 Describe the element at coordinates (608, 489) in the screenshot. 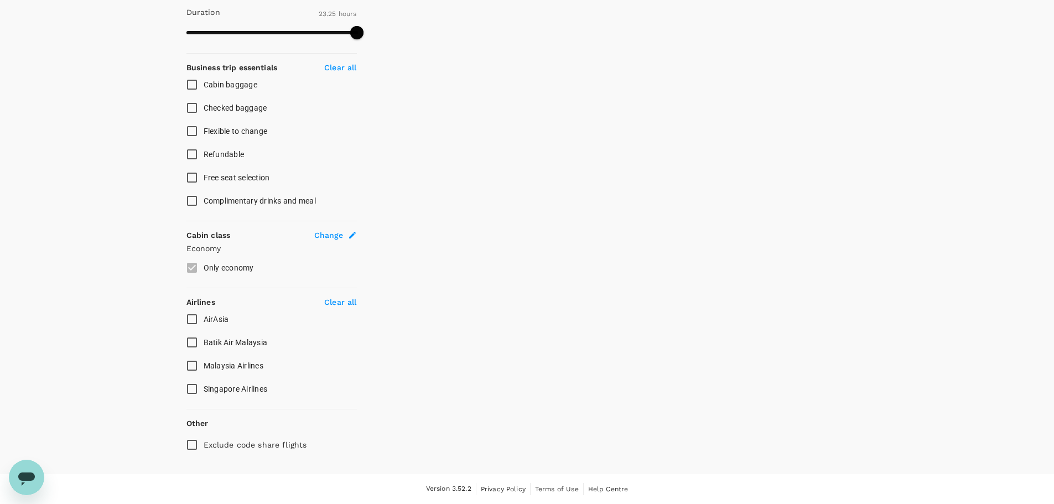

I see `a: Help Centre` at that location.